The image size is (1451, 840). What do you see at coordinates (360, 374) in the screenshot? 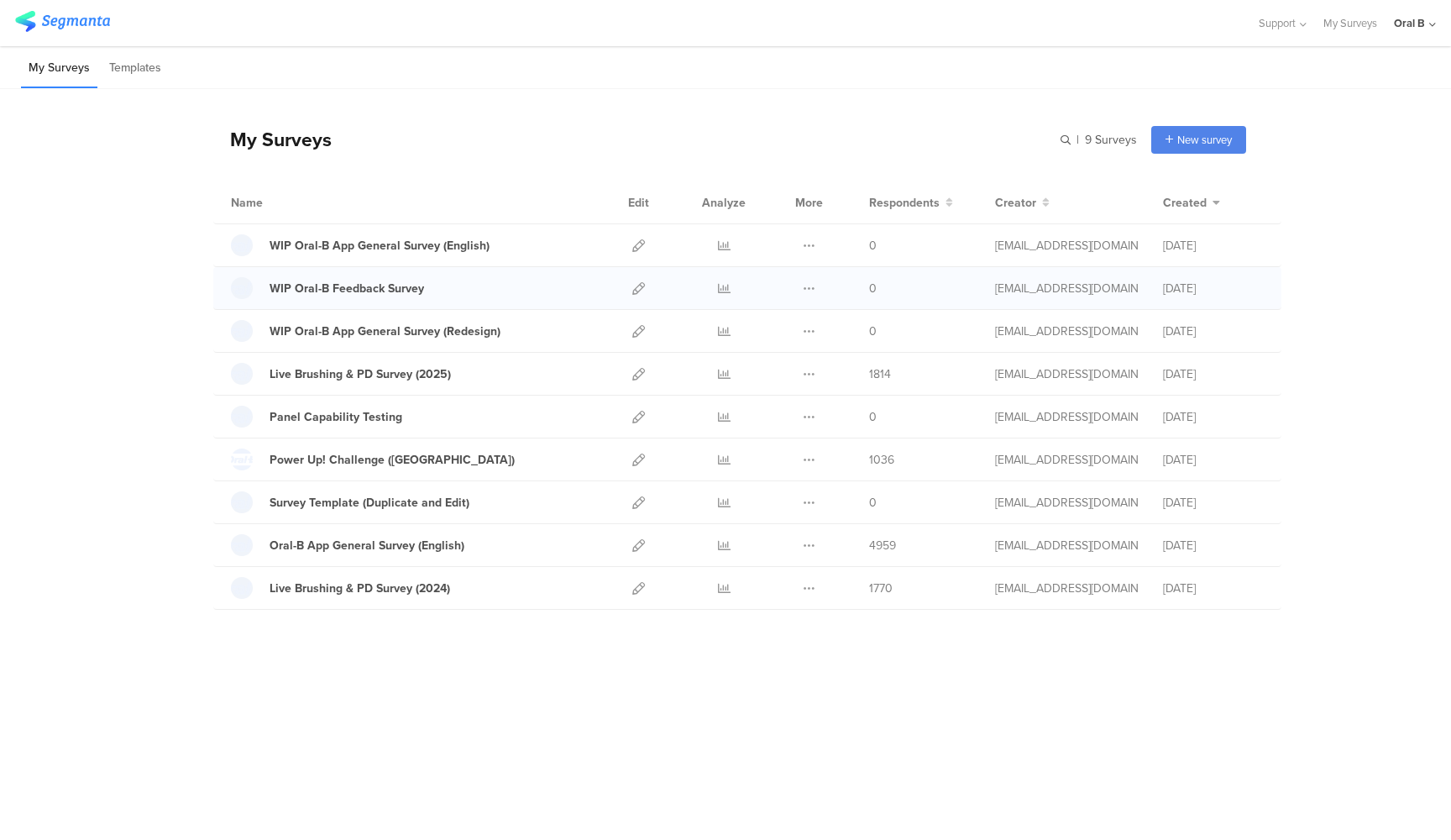
I see `div: Live Brushing & PD Survey (2025)` at bounding box center [360, 374].